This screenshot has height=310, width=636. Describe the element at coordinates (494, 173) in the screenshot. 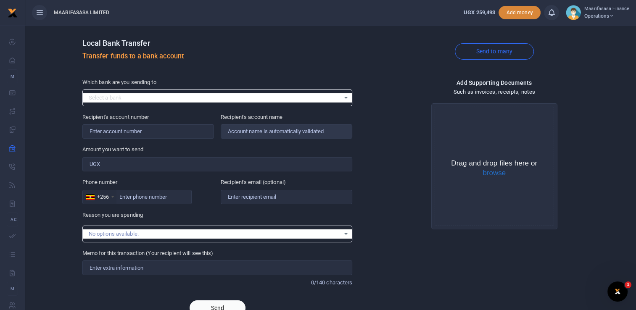

I see `button: browse` at that location.